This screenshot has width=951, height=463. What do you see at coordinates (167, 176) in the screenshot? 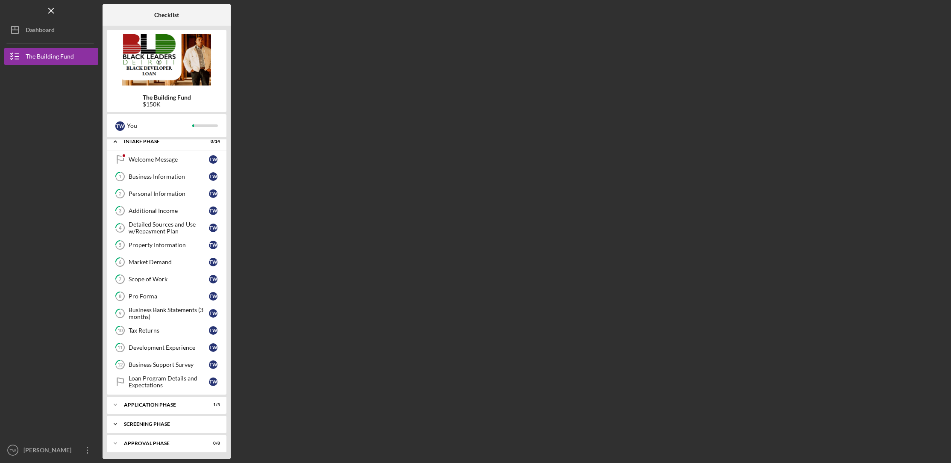
I see `a: 1Business InformationTW` at bounding box center [167, 176].